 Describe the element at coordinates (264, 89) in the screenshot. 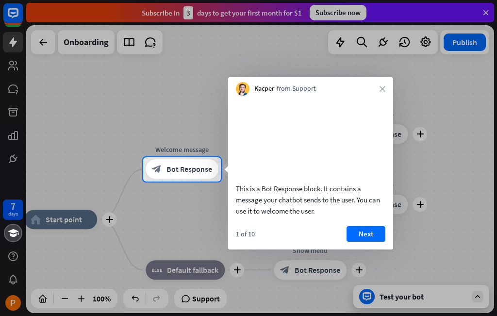

I see `span: Kacper` at that location.